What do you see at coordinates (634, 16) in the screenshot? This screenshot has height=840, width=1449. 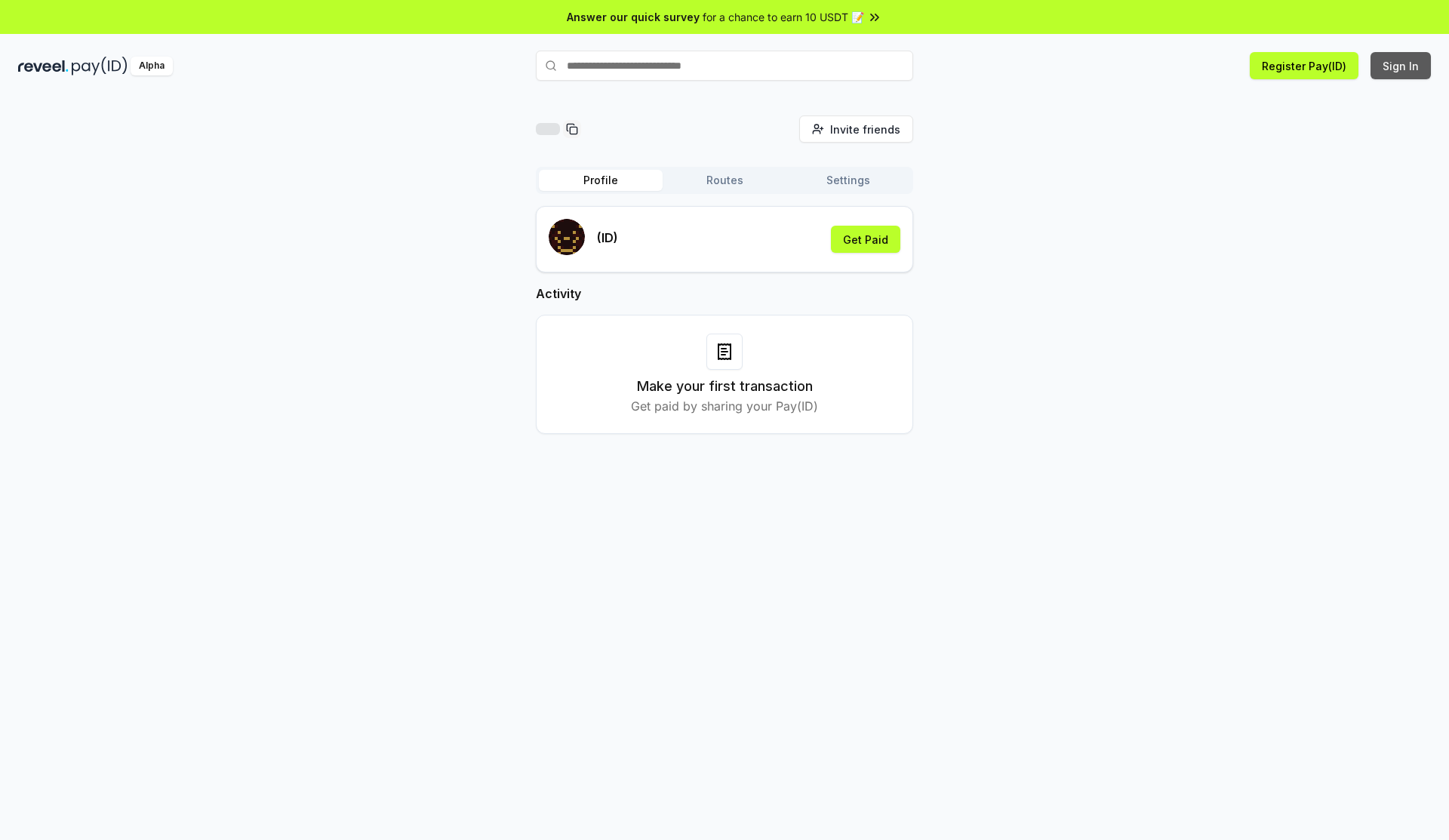 I see `span: Answer our quick survey` at bounding box center [634, 16].